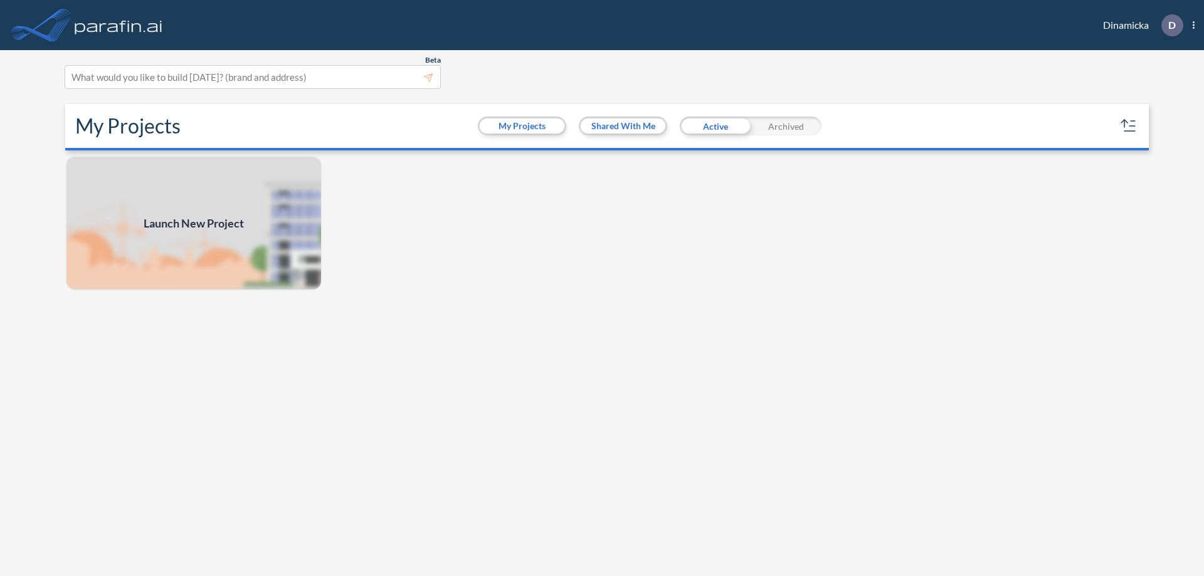  I want to click on button: My Projects, so click(522, 126).